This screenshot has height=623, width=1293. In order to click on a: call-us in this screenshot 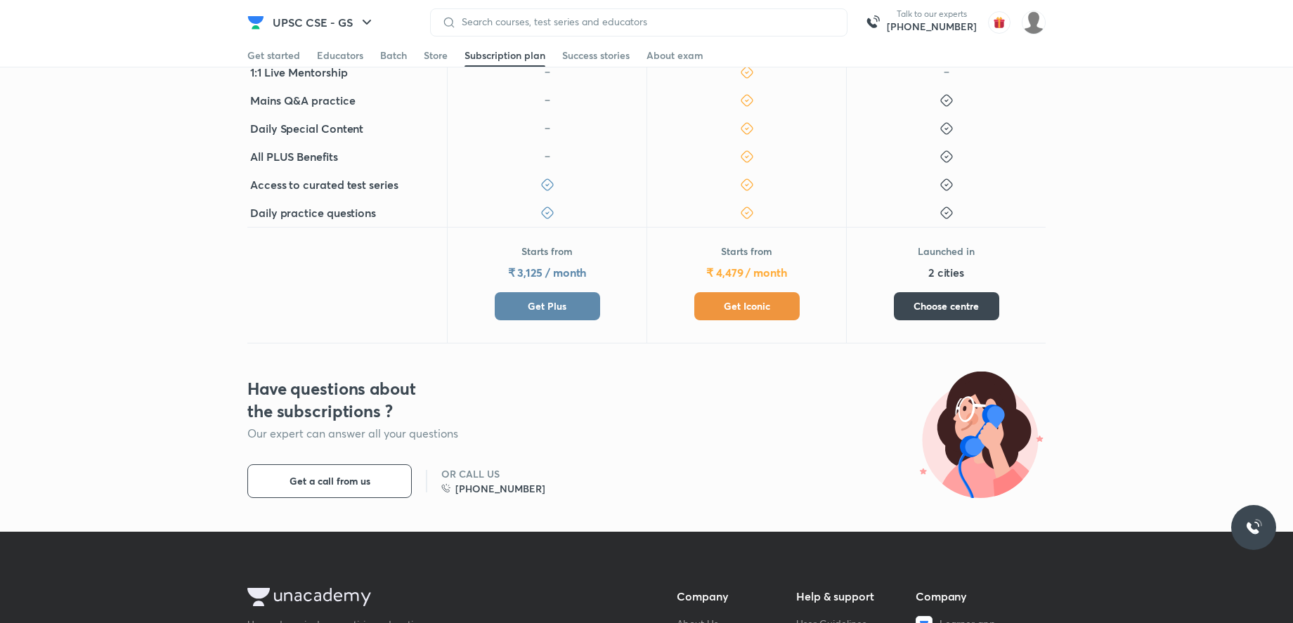, I will do `click(873, 22)`.